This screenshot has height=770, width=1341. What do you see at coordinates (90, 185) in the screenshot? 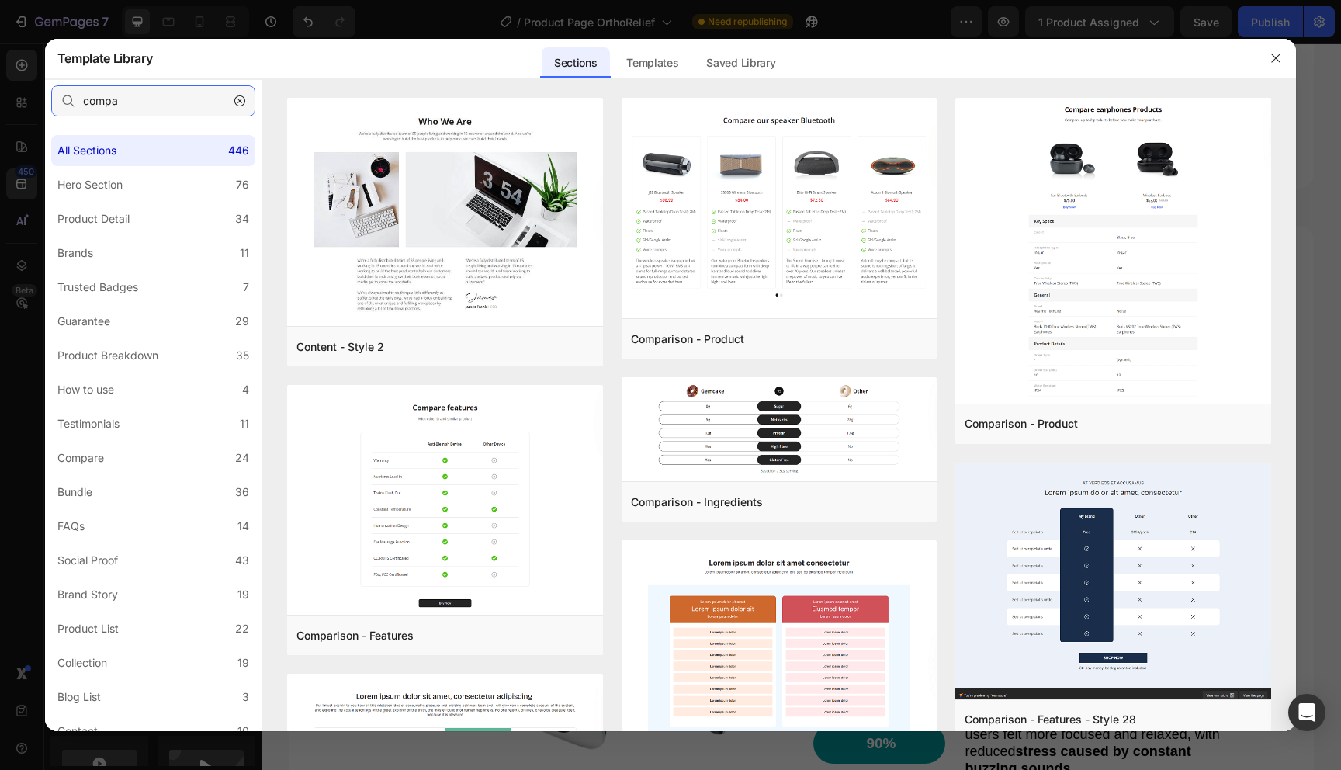
I see `div: Hero Section` at bounding box center [90, 185].